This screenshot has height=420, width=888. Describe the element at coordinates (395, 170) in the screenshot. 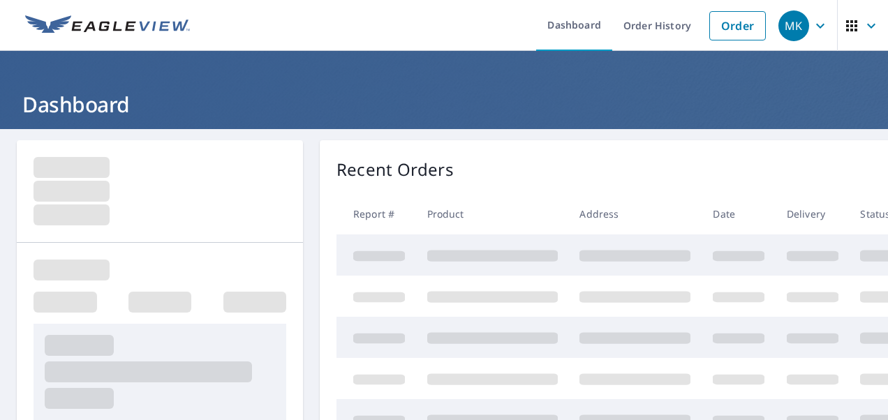

I see `p: Recent Orders` at that location.